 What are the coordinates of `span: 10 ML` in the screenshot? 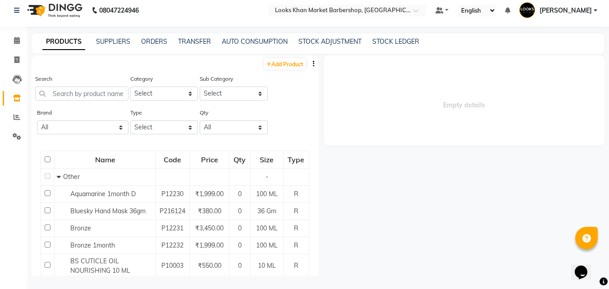 It's located at (267, 266).